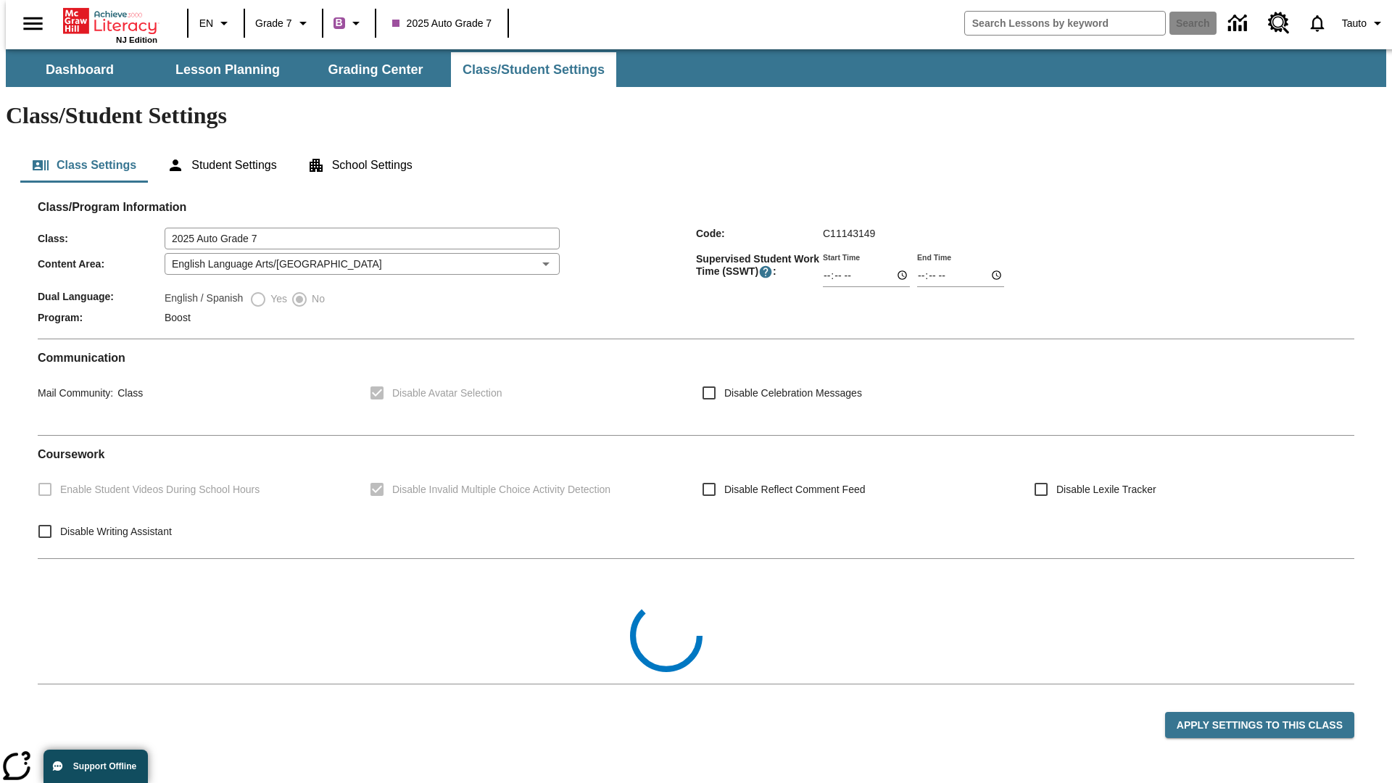  I want to click on span: Dual Language :, so click(101, 296).